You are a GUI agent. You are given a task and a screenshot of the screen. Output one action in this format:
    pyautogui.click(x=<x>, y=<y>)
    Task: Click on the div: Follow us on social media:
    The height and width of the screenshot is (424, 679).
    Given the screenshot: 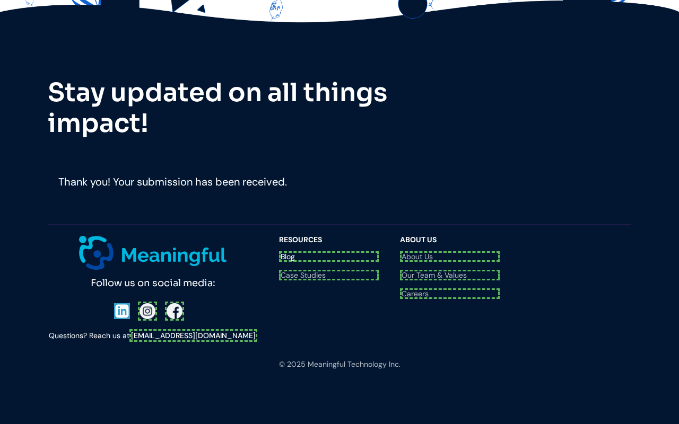 What is the action you would take?
    pyautogui.click(x=153, y=280)
    